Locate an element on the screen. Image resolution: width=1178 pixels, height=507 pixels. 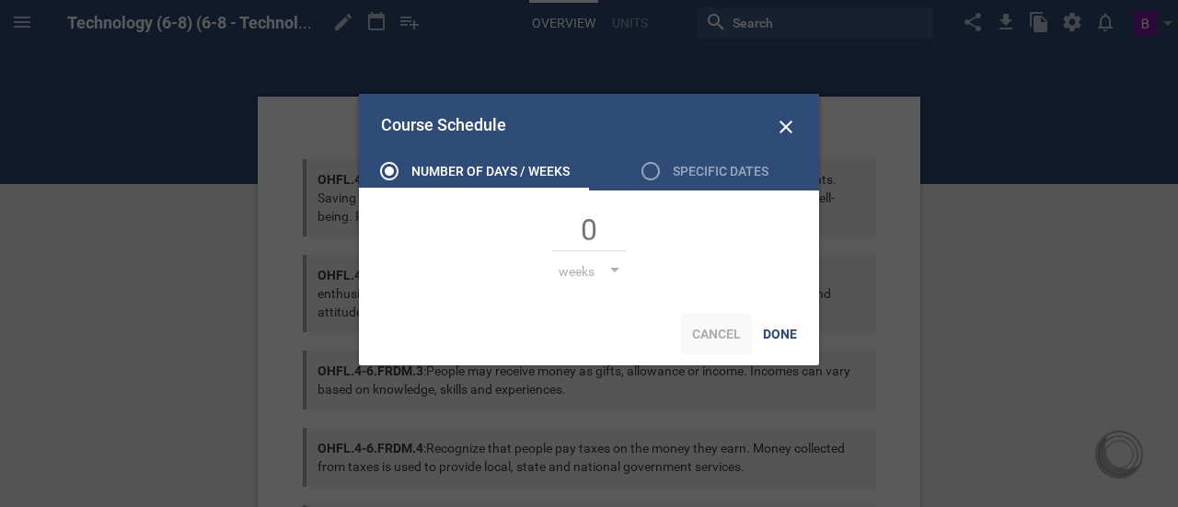
div: Course Schedule is located at coordinates (568, 125).